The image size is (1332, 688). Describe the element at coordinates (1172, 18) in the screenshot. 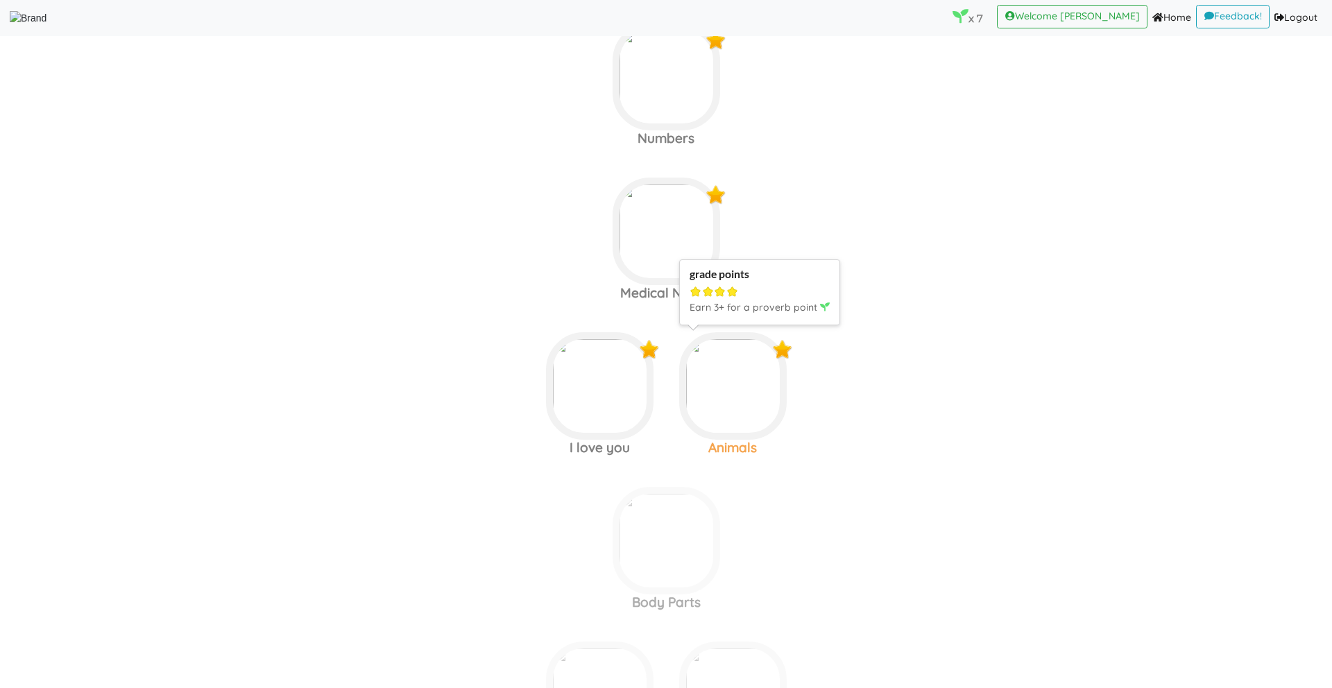

I see `a: Home` at that location.